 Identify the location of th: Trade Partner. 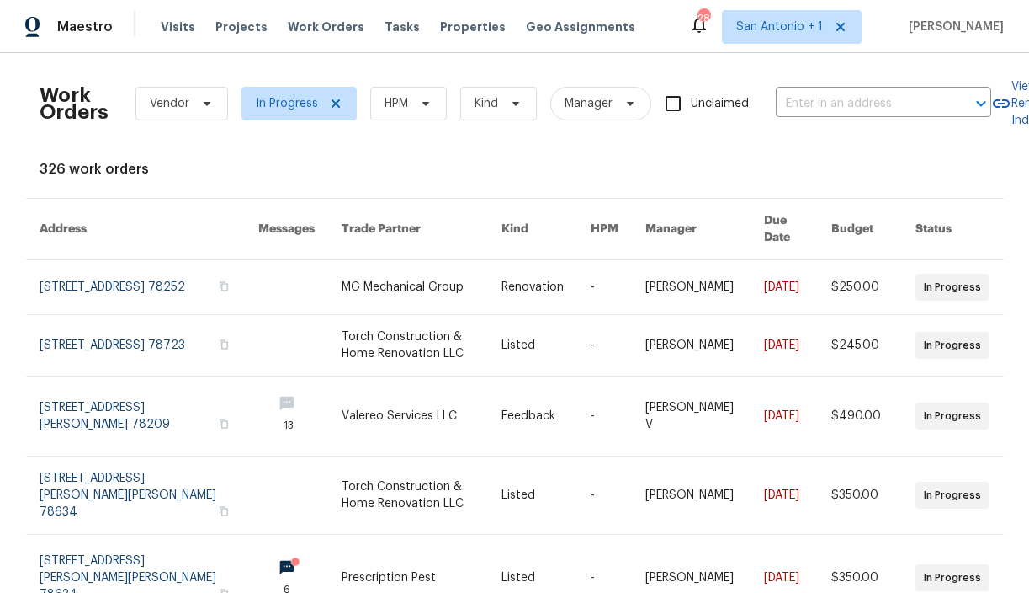
(407, 229).